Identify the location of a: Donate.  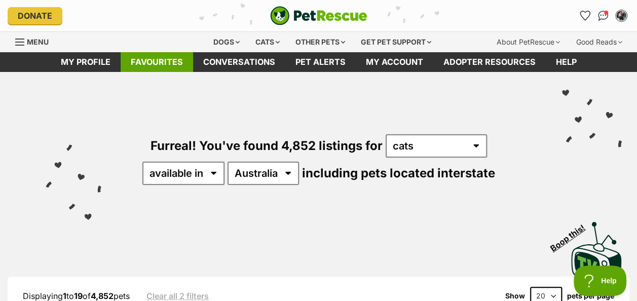
(35, 16).